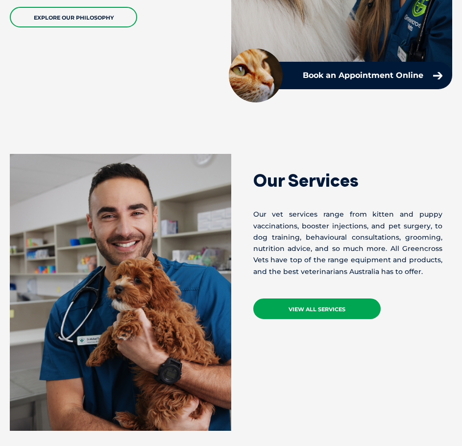  What do you see at coordinates (363, 76) in the screenshot?
I see `p: Book an Appointment Online` at bounding box center [363, 76].